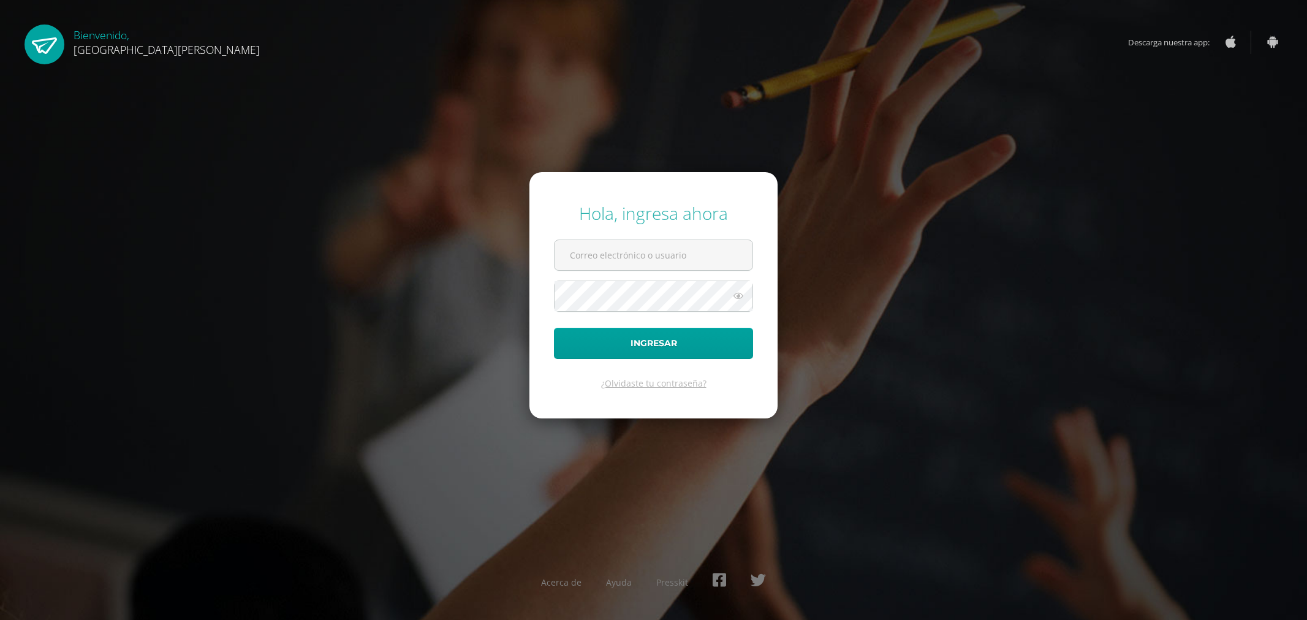 This screenshot has height=620, width=1307. What do you see at coordinates (654, 383) in the screenshot?
I see `a: ¿Olvidaste tu contraseña?` at bounding box center [654, 383].